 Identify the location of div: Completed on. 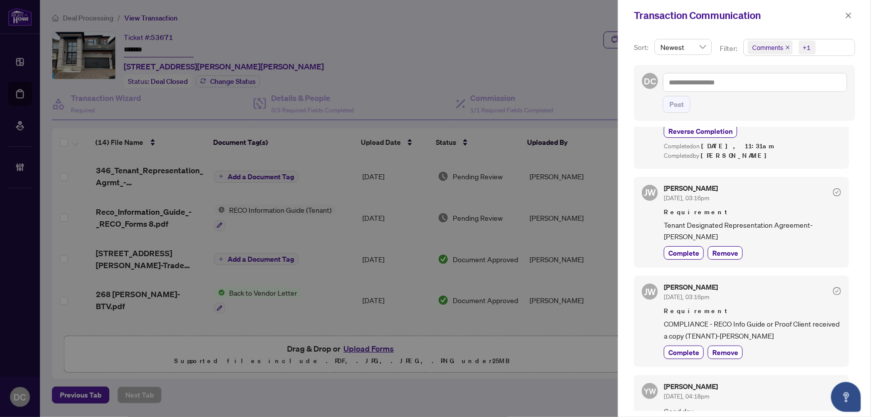
(753, 146).